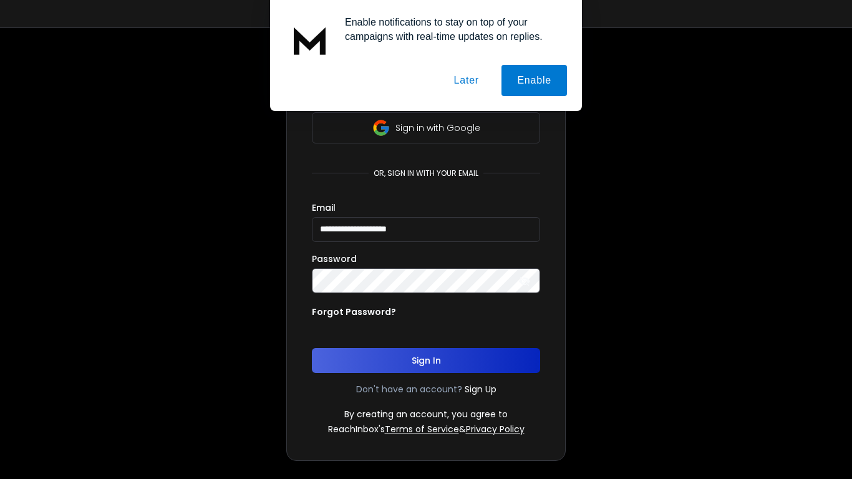 The width and height of the screenshot is (852, 479). What do you see at coordinates (324, 208) in the screenshot?
I see `label: Email` at bounding box center [324, 208].